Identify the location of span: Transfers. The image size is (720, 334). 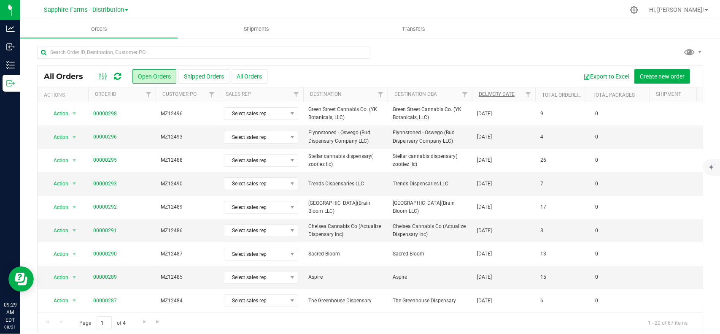
(414, 29).